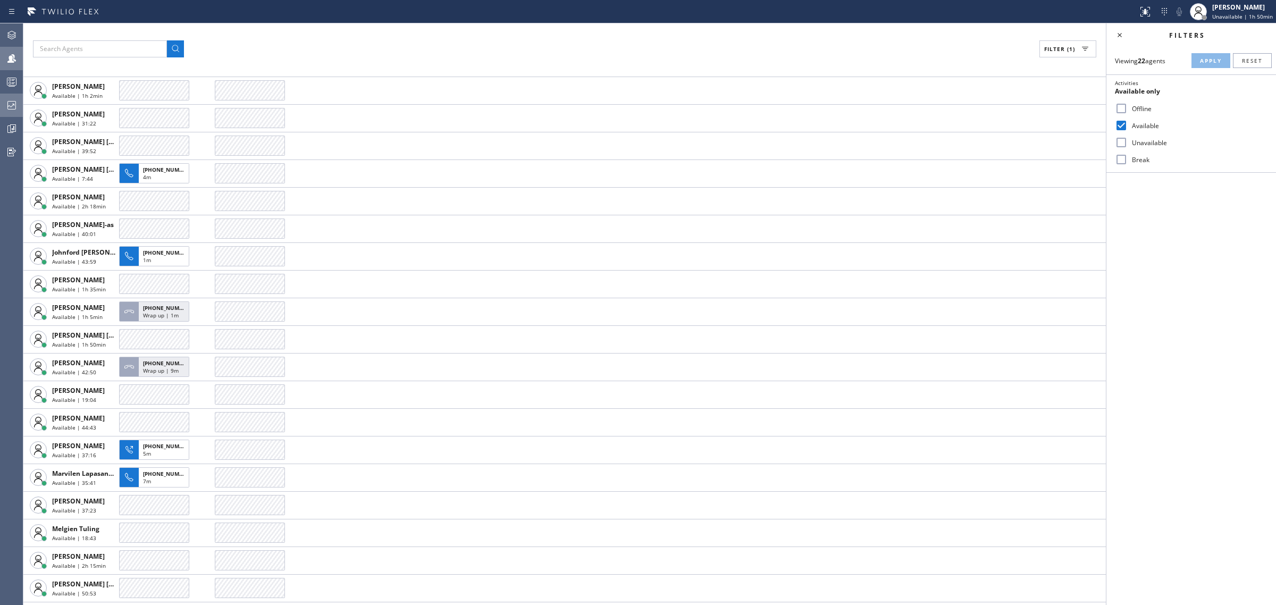 The width and height of the screenshot is (1276, 605). I want to click on label: Available, so click(1198, 126).